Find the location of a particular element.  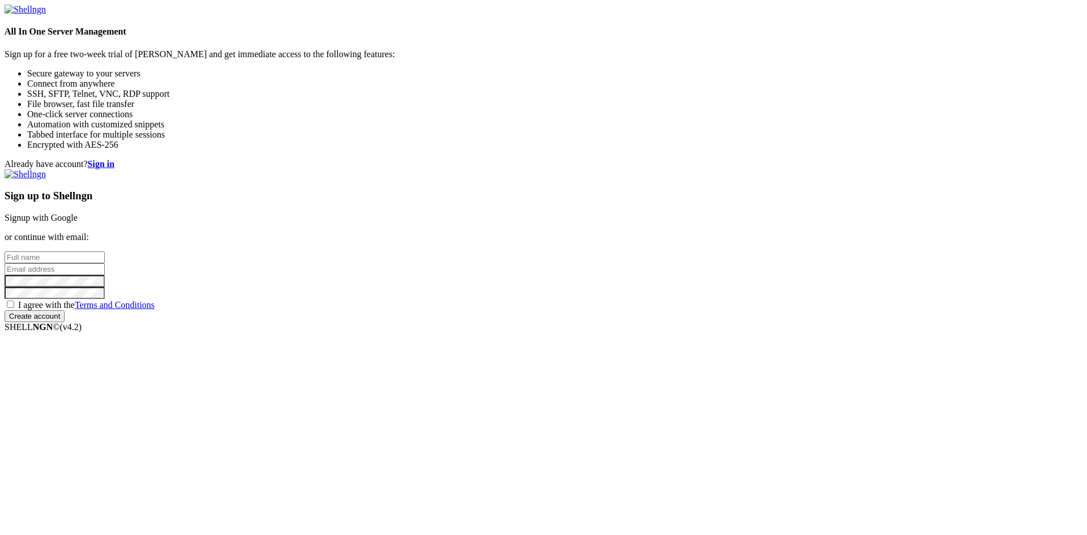

a: Sign in is located at coordinates (101, 164).